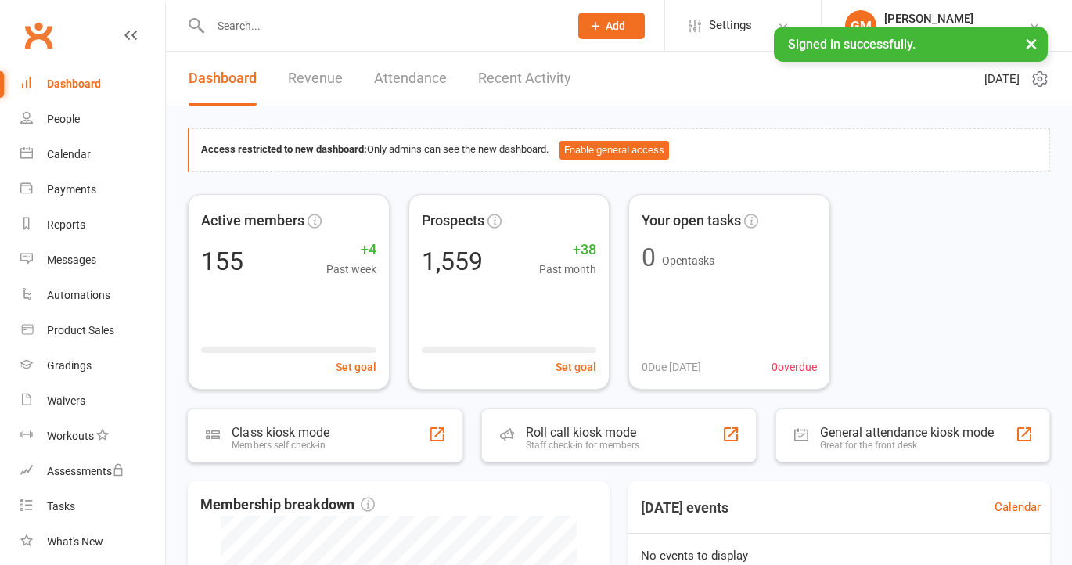  I want to click on span: Open tasks, so click(688, 261).